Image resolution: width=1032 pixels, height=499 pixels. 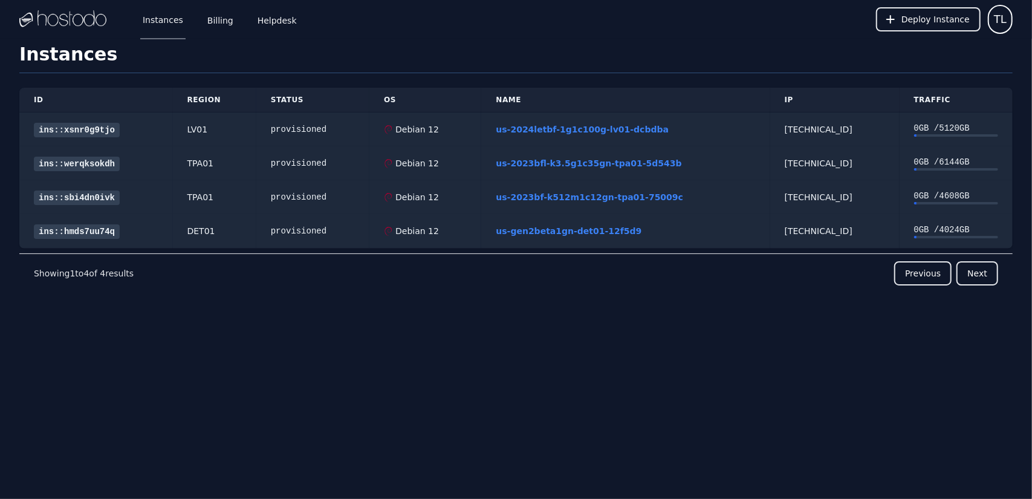 I want to click on a: us-2023bf-k512m1c12gn-tpa01-75009c, so click(x=589, y=197).